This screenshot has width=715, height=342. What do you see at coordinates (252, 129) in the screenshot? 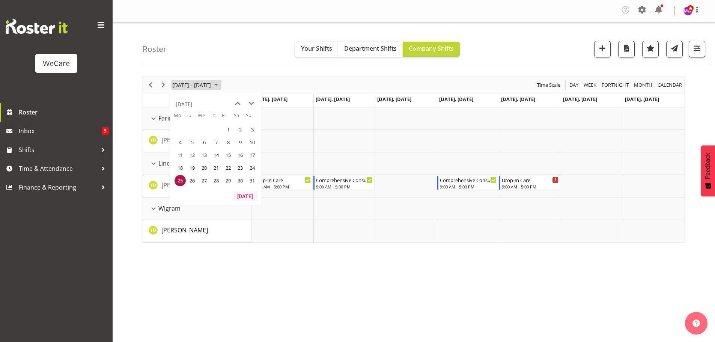
I see `span: Sunday, August 3, 2025` at bounding box center [252, 129].